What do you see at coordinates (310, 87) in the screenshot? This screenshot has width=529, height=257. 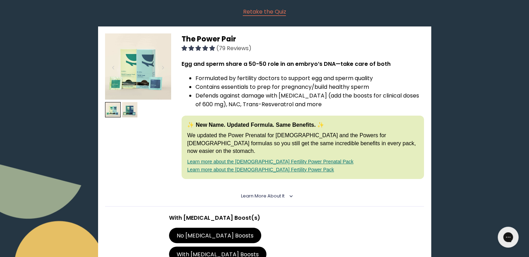 I see `li: Contains essentials to prep for pregnancy/build healthy sperm` at bounding box center [310, 87].